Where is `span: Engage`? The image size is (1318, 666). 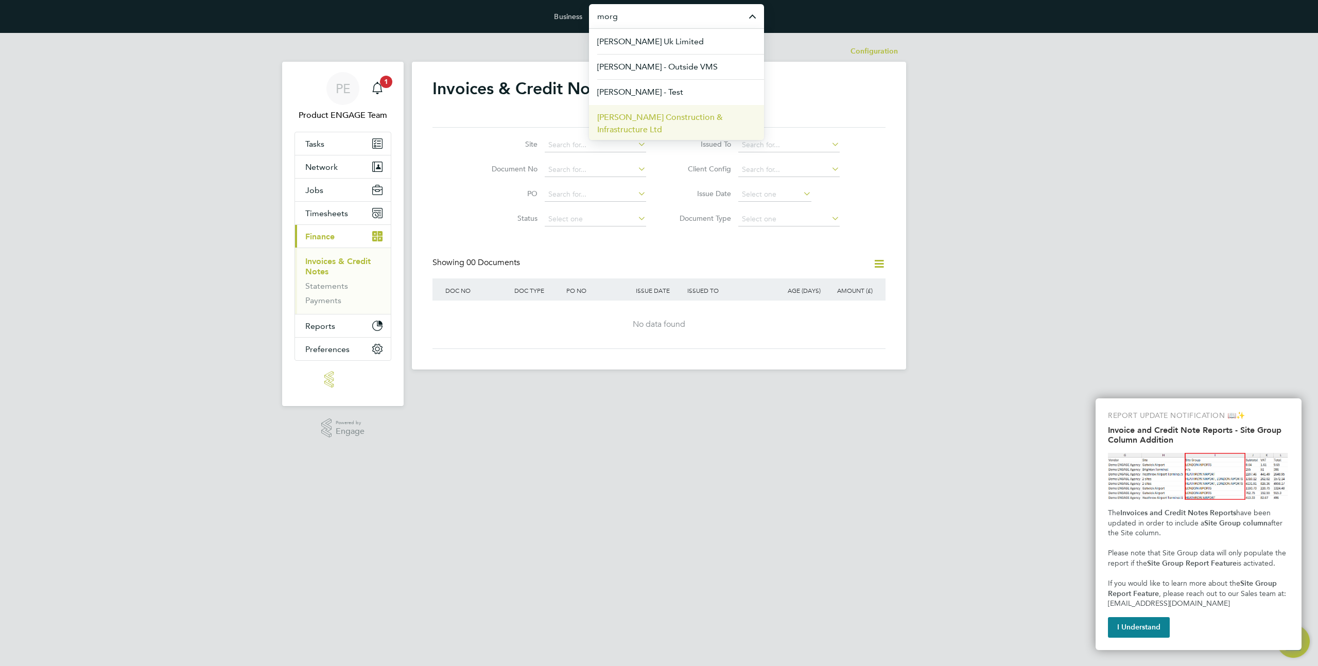 span: Engage is located at coordinates (350, 431).